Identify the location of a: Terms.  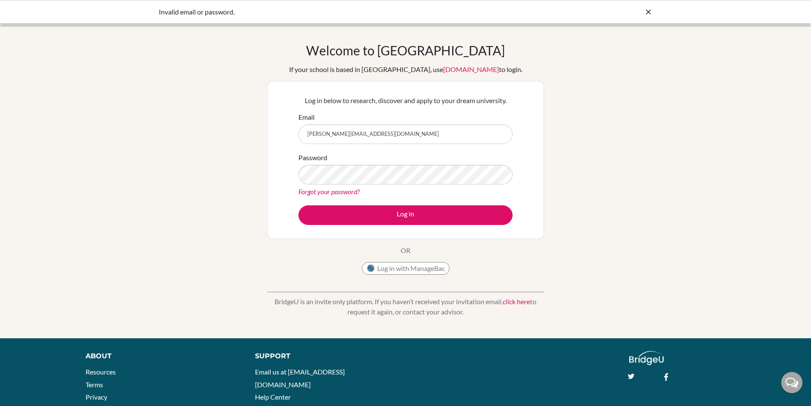
(94, 384).